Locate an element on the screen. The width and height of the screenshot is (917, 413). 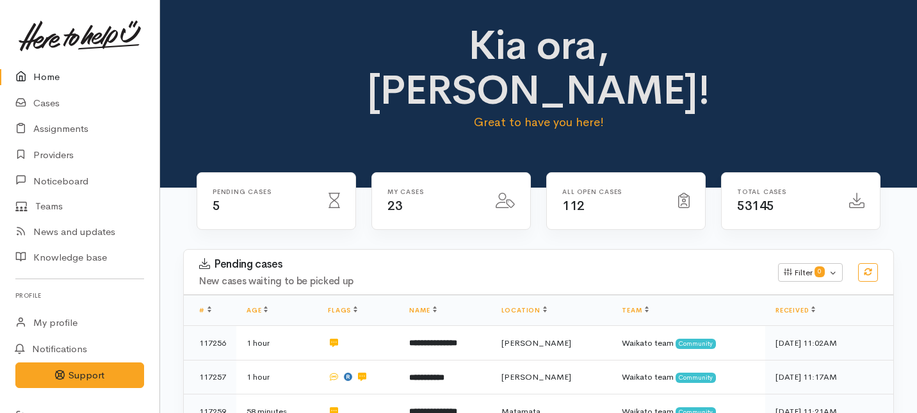
p: Great to have you here! is located at coordinates (539, 122).